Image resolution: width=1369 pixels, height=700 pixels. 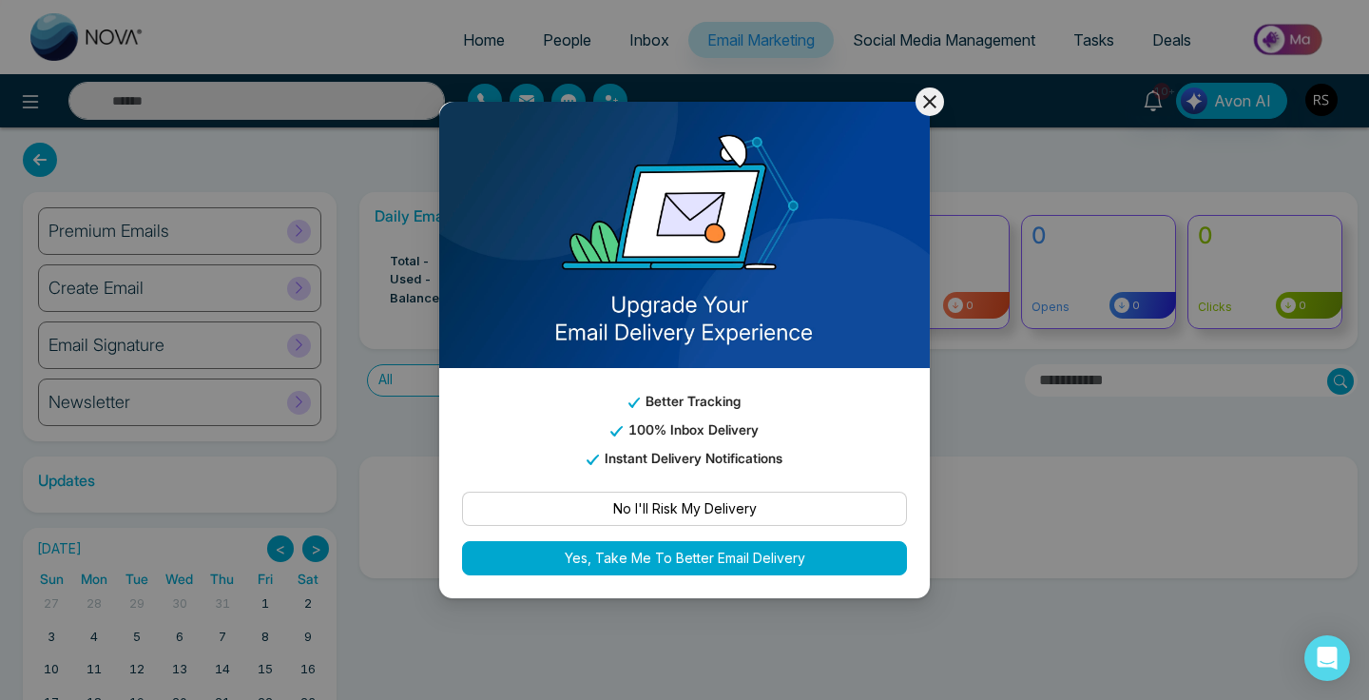 I want to click on div: Open Intercom Messenger, so click(x=1327, y=658).